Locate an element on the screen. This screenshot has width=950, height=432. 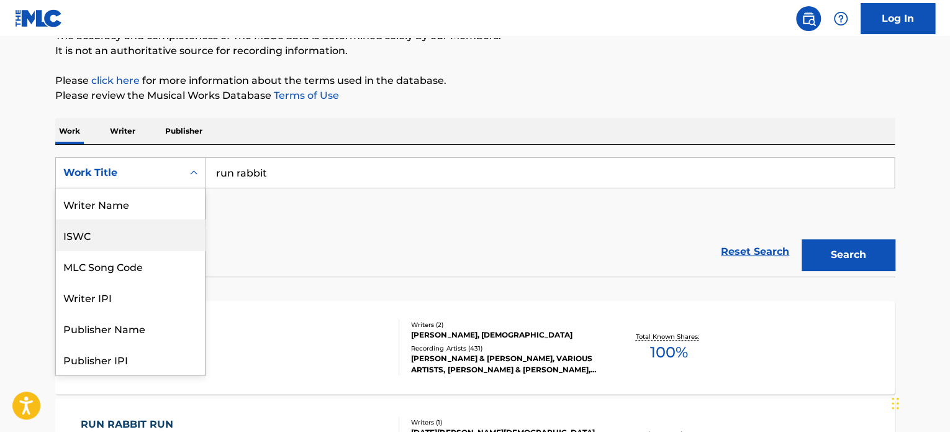
p: Publisher is located at coordinates (184, 131).